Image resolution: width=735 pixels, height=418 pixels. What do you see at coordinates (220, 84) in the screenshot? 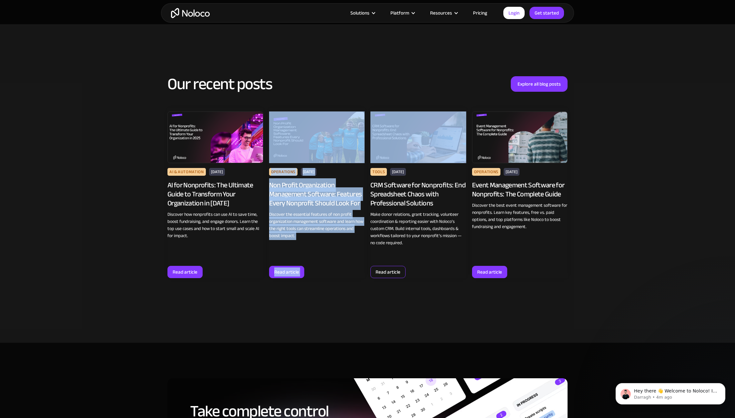
I see `h2: Our recent posts` at bounding box center [220, 84].